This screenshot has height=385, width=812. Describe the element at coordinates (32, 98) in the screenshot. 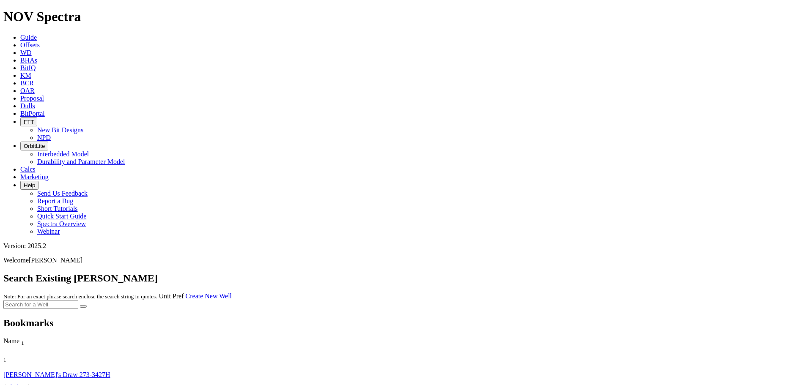

I see `span: Proposal` at that location.